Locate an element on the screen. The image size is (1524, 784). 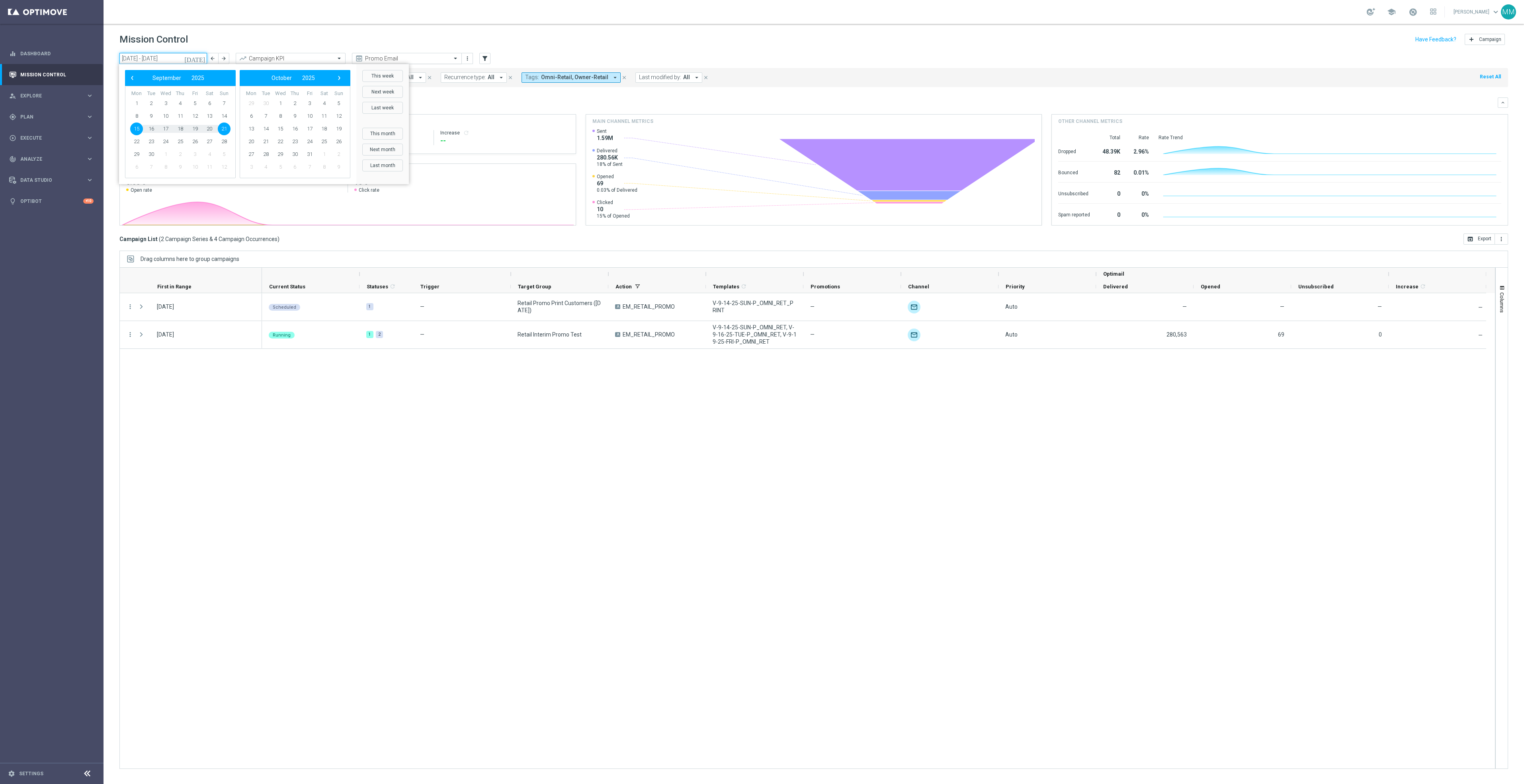
span: 12 is located at coordinates (338, 117).